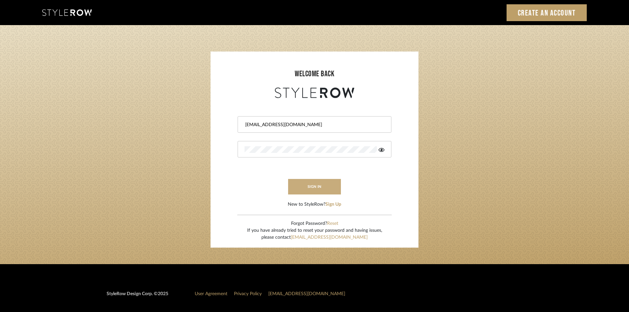 The height and width of the screenshot is (312, 629). Describe the element at coordinates (211, 294) in the screenshot. I see `a: User Agreement` at that location.